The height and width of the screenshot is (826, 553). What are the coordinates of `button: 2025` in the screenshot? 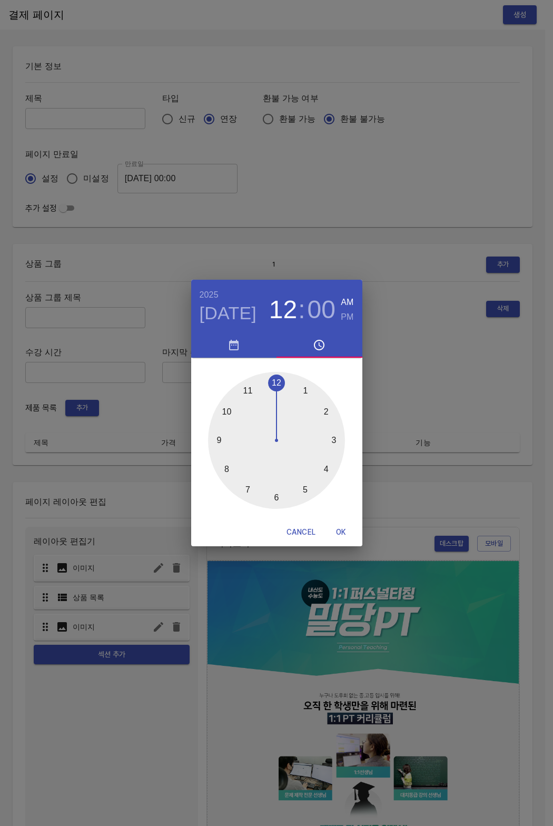 It's located at (209, 295).